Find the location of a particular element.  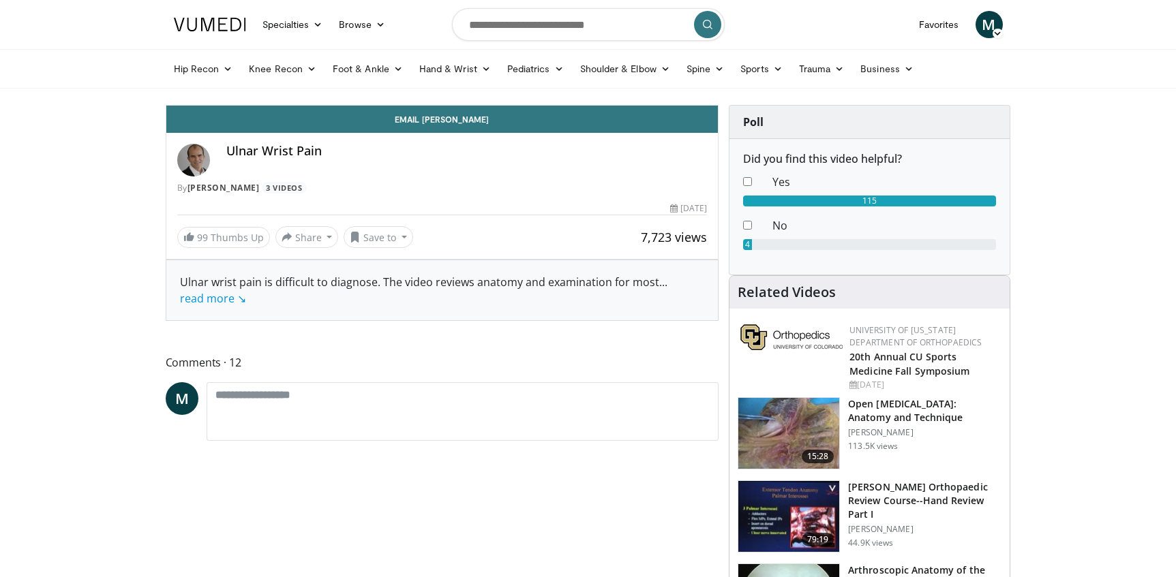

img: Avatar is located at coordinates (194, 160).